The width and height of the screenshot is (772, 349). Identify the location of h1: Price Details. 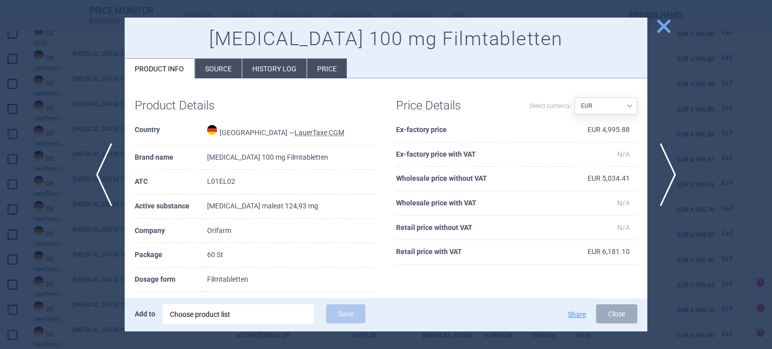
(456, 106).